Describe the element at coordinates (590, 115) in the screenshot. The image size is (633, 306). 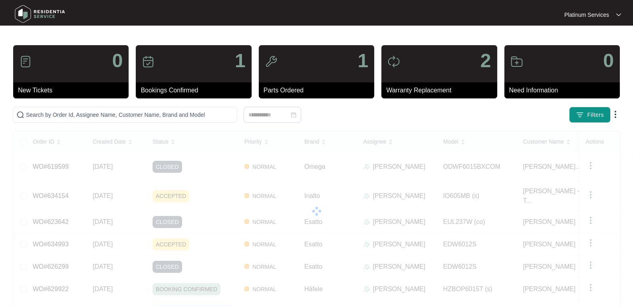
I see `button: filter iconFilters` at that location.